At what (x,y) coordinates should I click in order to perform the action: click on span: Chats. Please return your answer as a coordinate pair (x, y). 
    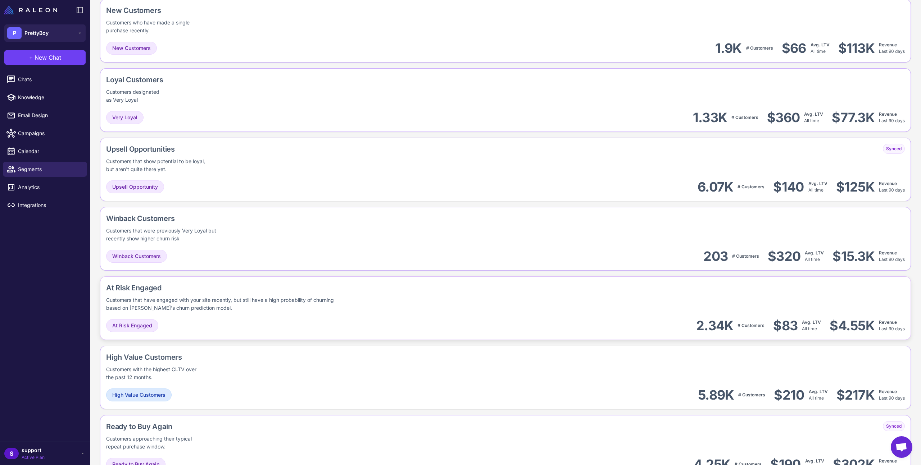
    Looking at the image, I should click on (50, 79).